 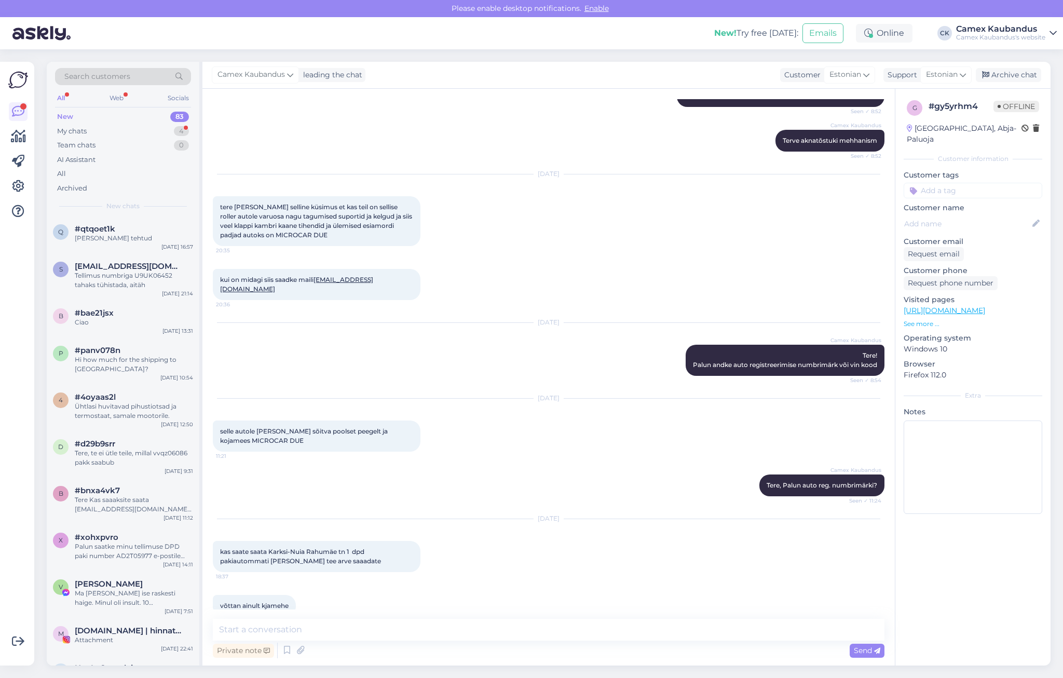 I want to click on div: Extra, so click(x=973, y=395).